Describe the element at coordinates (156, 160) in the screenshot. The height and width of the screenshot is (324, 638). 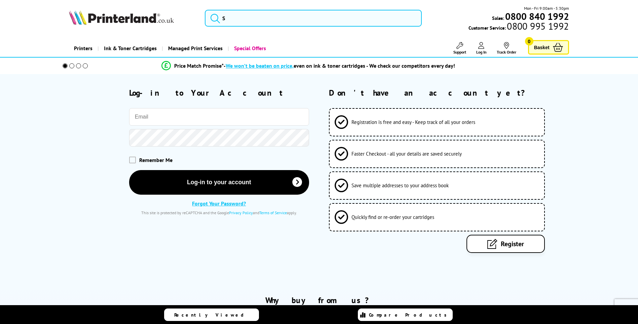
I see `span: Remember Me` at that location.